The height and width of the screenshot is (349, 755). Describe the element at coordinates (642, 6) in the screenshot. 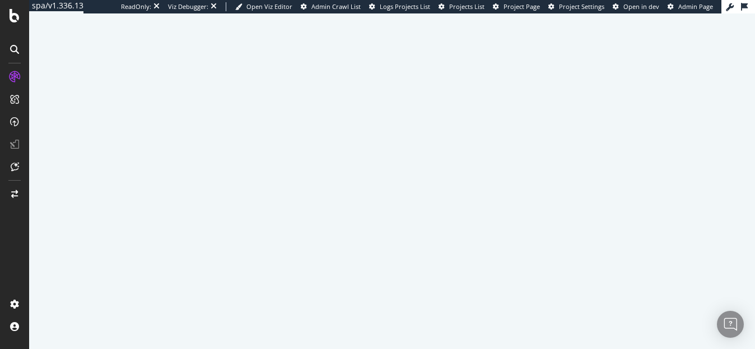

I see `span: Open in dev` at that location.